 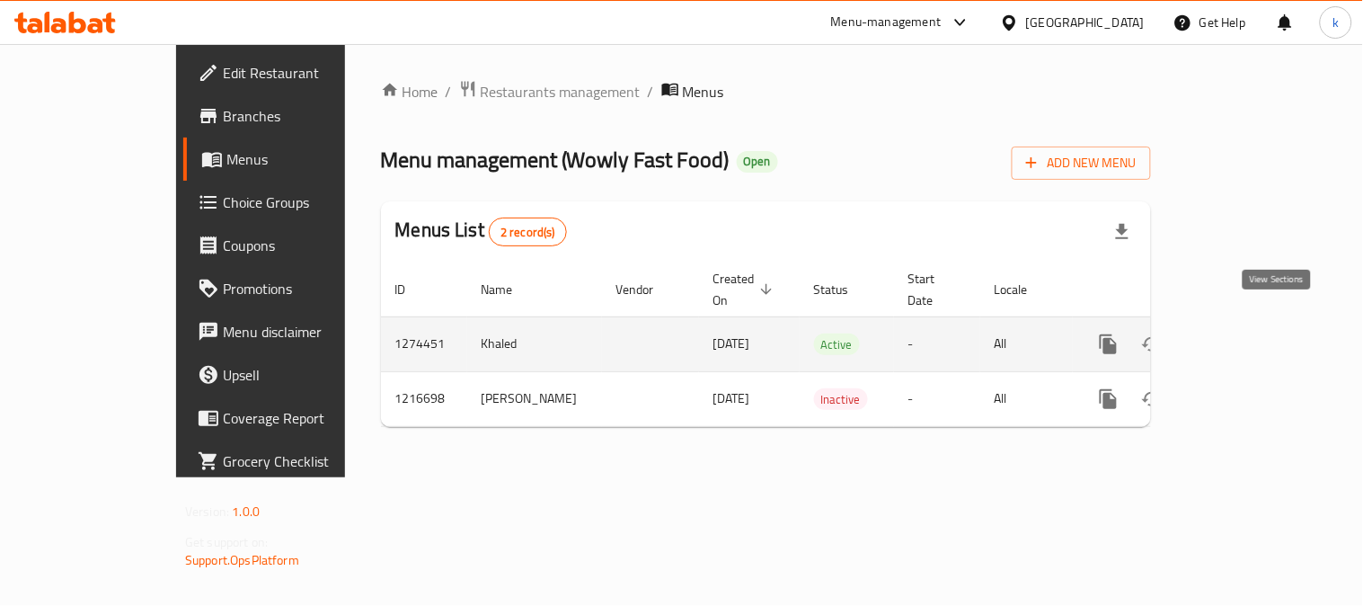 What do you see at coordinates (424, 343) in the screenshot?
I see `td: 1274451` at bounding box center [424, 343].